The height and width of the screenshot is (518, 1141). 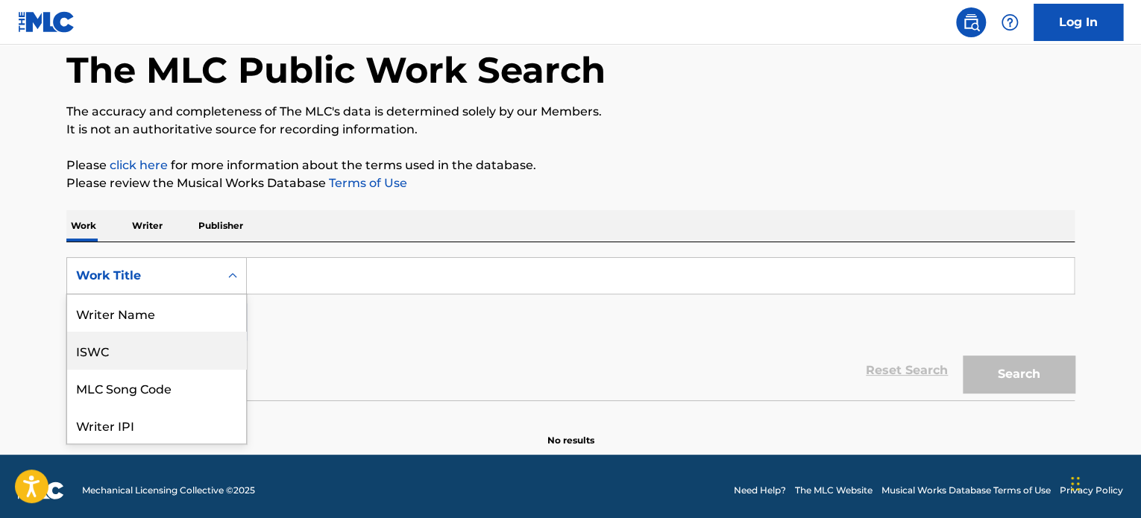 I want to click on a: Privacy Policy, so click(x=1091, y=491).